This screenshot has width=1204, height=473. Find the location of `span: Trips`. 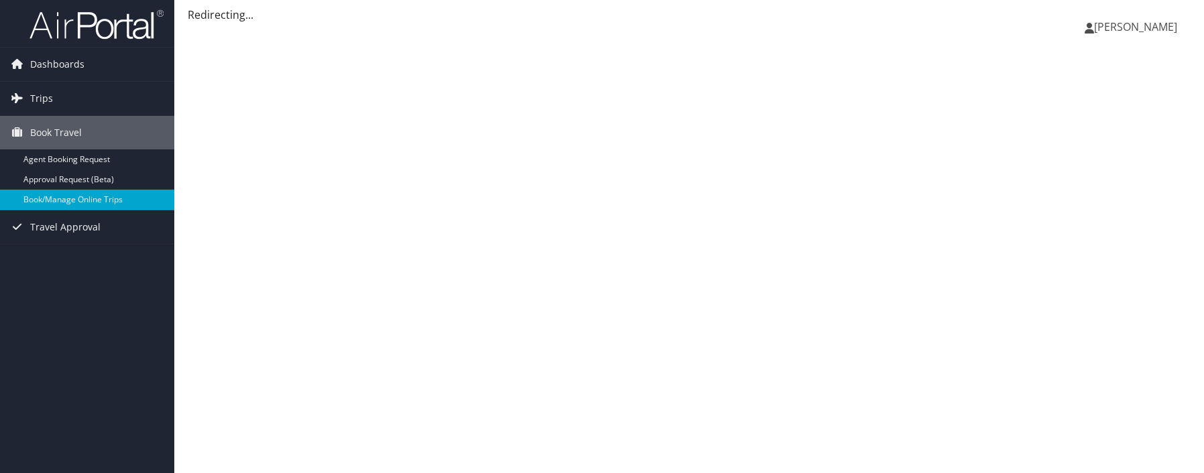

span: Trips is located at coordinates (42, 99).